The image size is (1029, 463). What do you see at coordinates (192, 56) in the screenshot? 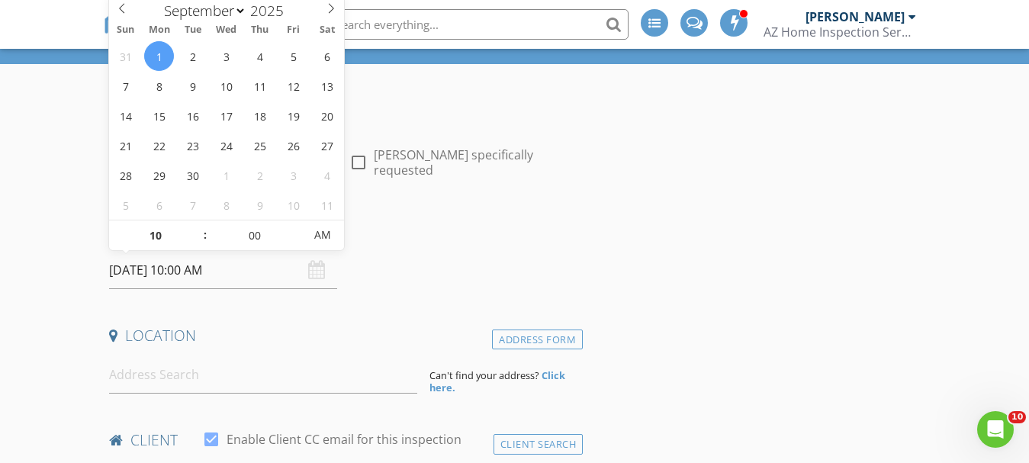
I see `span: September 2, 2025` at bounding box center [192, 56].